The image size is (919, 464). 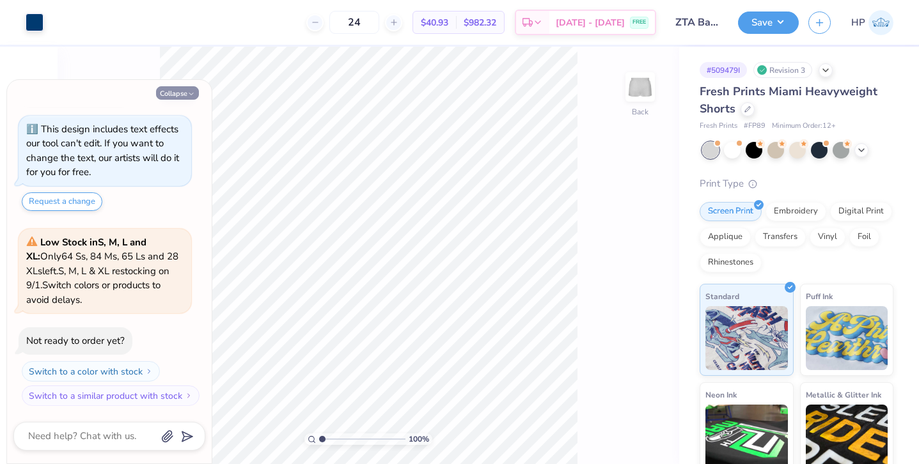 What do you see at coordinates (149, 372) in the screenshot?
I see `img: Switch to a color with stock` at bounding box center [149, 372].